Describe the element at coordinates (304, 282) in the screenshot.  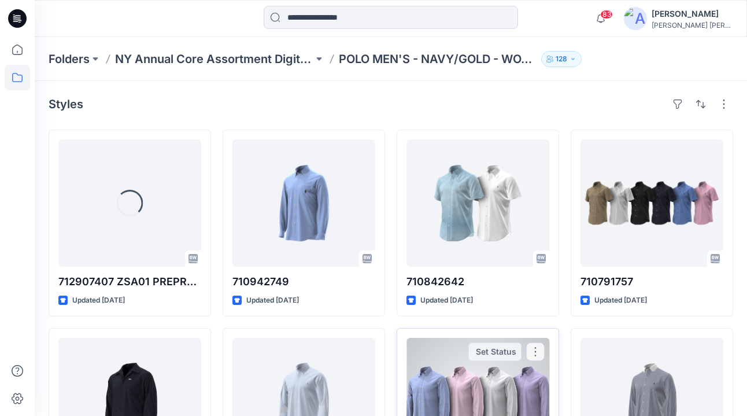
I see `p: 710942749` at that location.